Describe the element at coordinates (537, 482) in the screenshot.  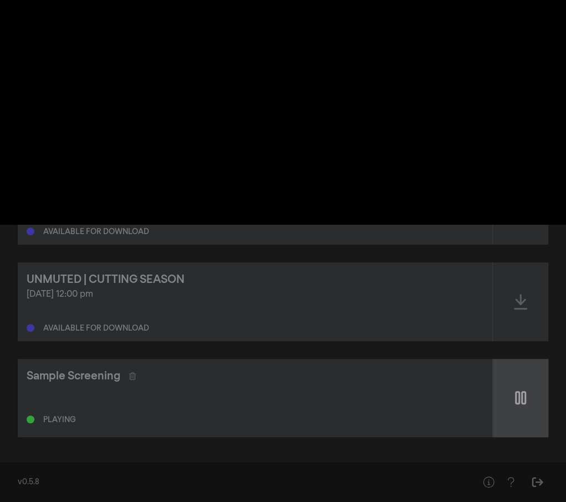
I see `button: Sign Out` at that location.